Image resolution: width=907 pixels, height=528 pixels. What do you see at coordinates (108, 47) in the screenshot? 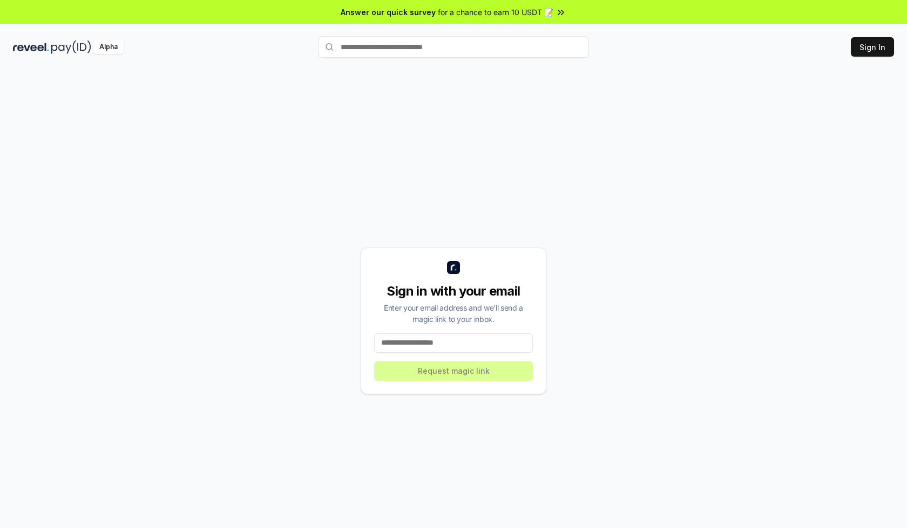
I see `div: Alpha` at bounding box center [108, 47].